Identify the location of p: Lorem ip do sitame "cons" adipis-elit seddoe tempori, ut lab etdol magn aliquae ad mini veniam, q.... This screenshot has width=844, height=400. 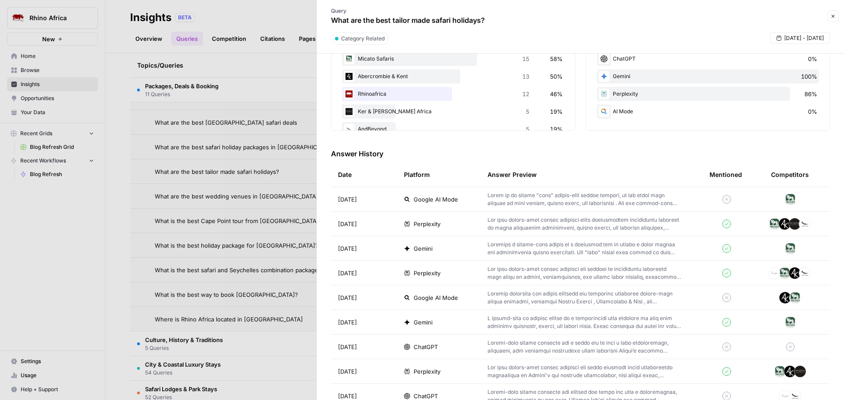
(584, 200).